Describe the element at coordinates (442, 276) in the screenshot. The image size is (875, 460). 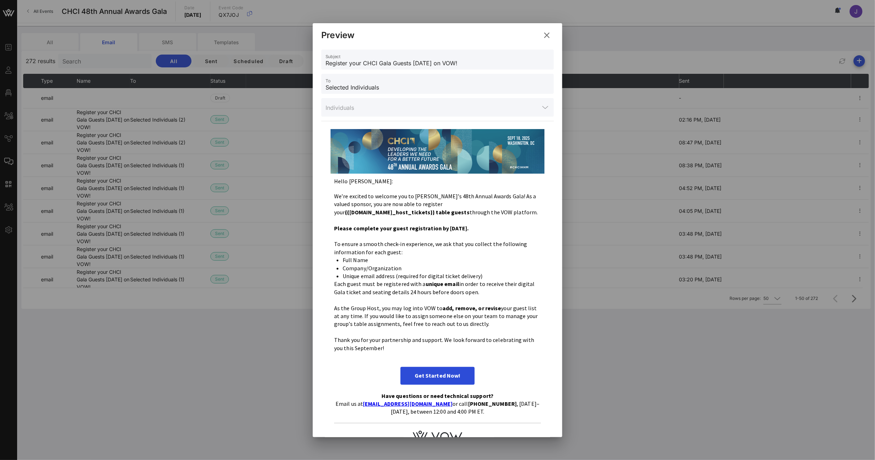
I see `p: Unique email address (required for digital ticket delivery)` at that location.